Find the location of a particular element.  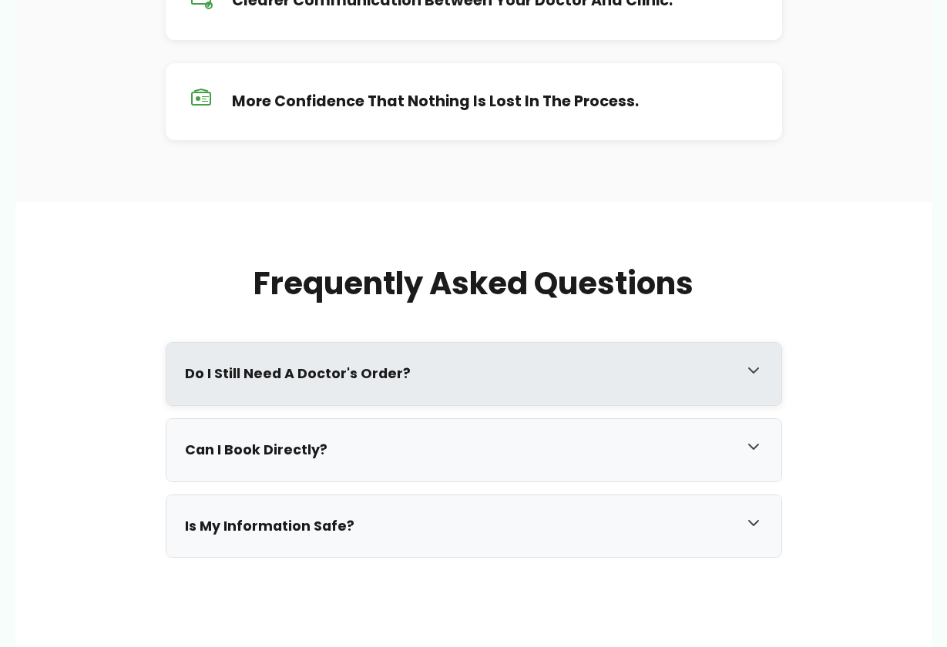

div: Do I still need a doctor's order? is located at coordinates (474, 374).